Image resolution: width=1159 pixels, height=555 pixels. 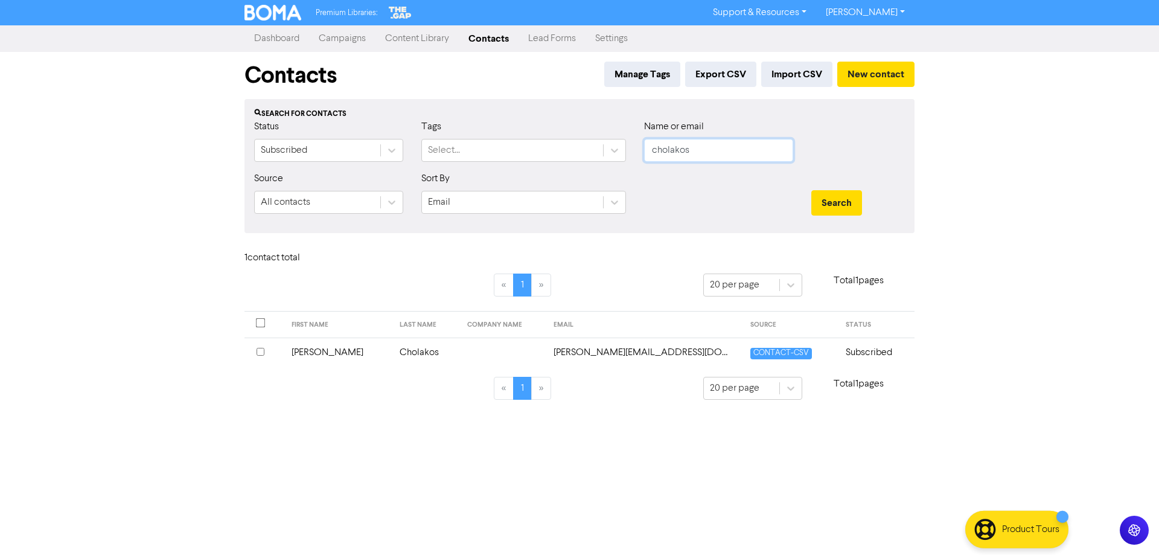 What do you see at coordinates (552, 39) in the screenshot?
I see `a: Lead Forms` at bounding box center [552, 39].